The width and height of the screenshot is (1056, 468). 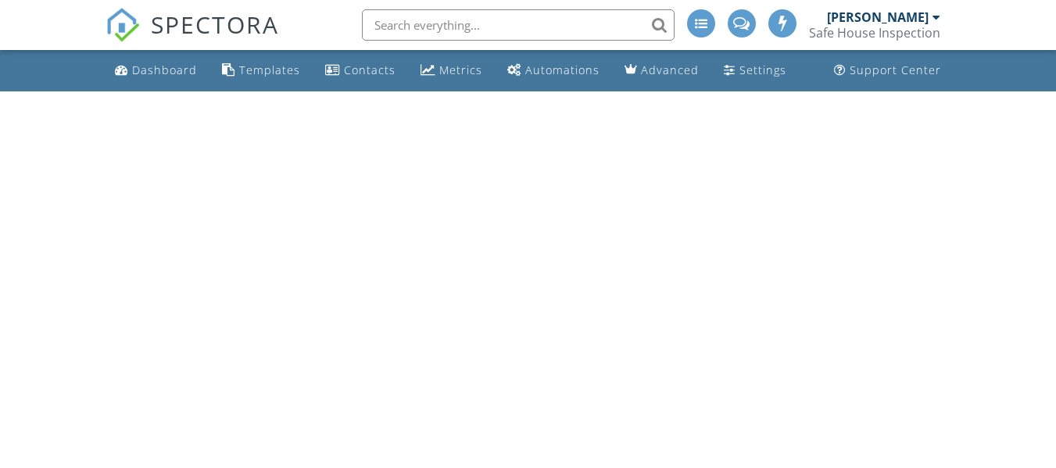 What do you see at coordinates (518, 25) in the screenshot?
I see `input: Search everything...` at bounding box center [518, 25].